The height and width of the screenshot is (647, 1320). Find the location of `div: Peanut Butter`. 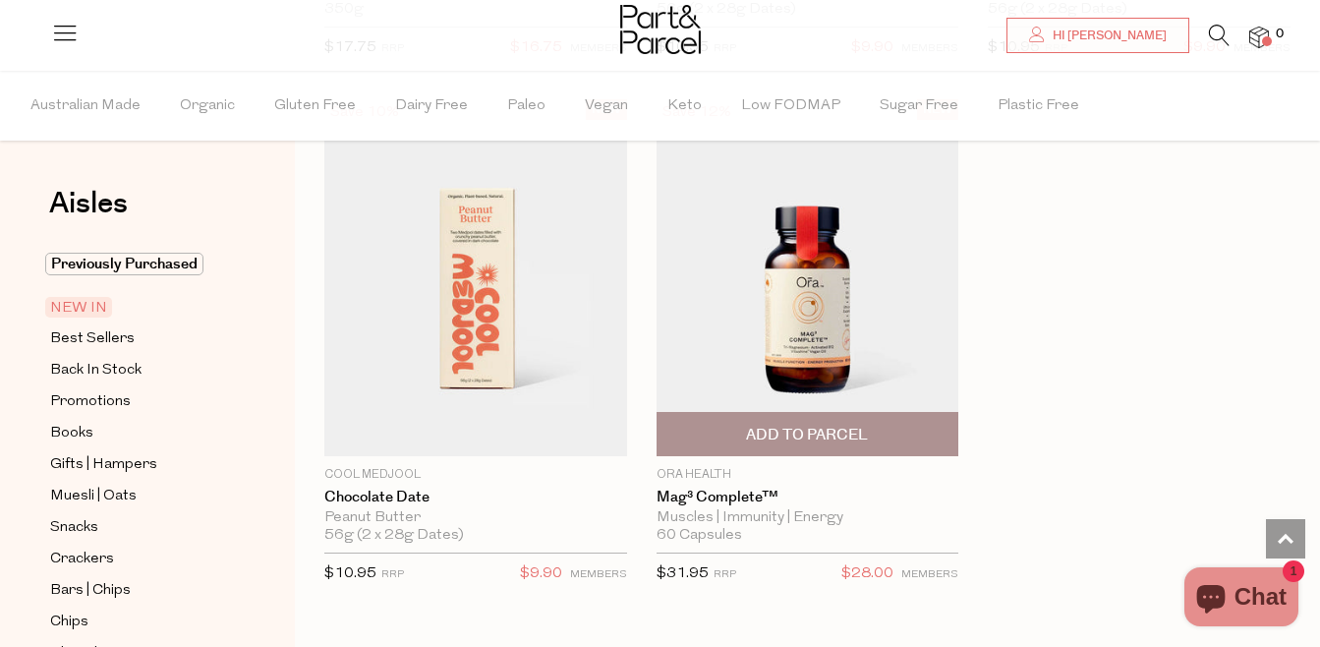

div: Peanut Butter is located at coordinates (476, 518).